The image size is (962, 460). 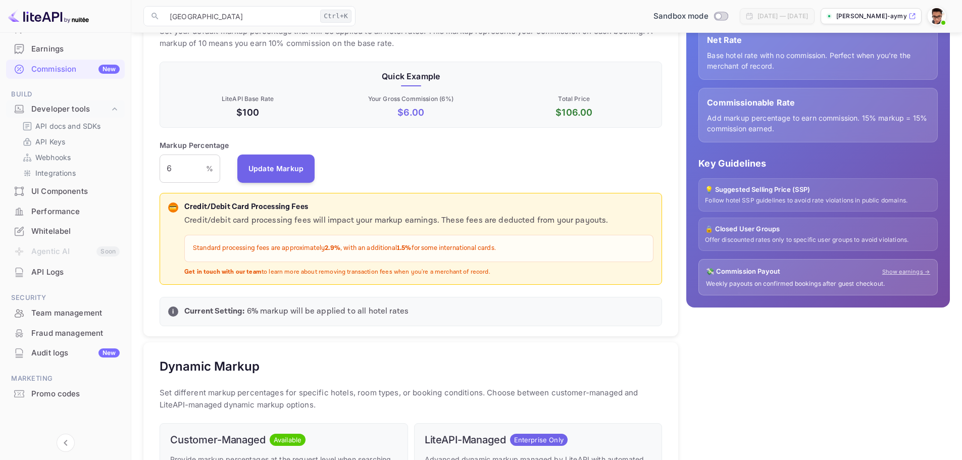 What do you see at coordinates (53, 157) in the screenshot?
I see `p: Webhooks` at bounding box center [53, 157].